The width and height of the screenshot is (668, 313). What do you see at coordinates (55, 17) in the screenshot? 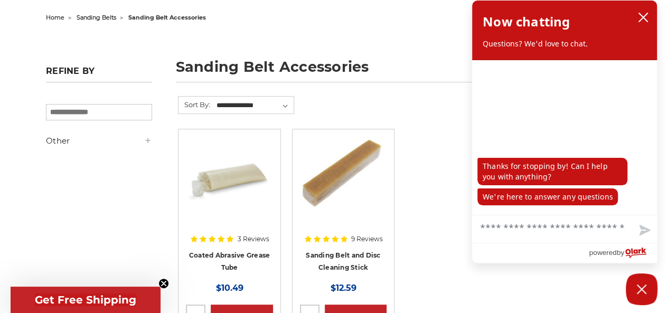
I see `span: home` at bounding box center [55, 17].